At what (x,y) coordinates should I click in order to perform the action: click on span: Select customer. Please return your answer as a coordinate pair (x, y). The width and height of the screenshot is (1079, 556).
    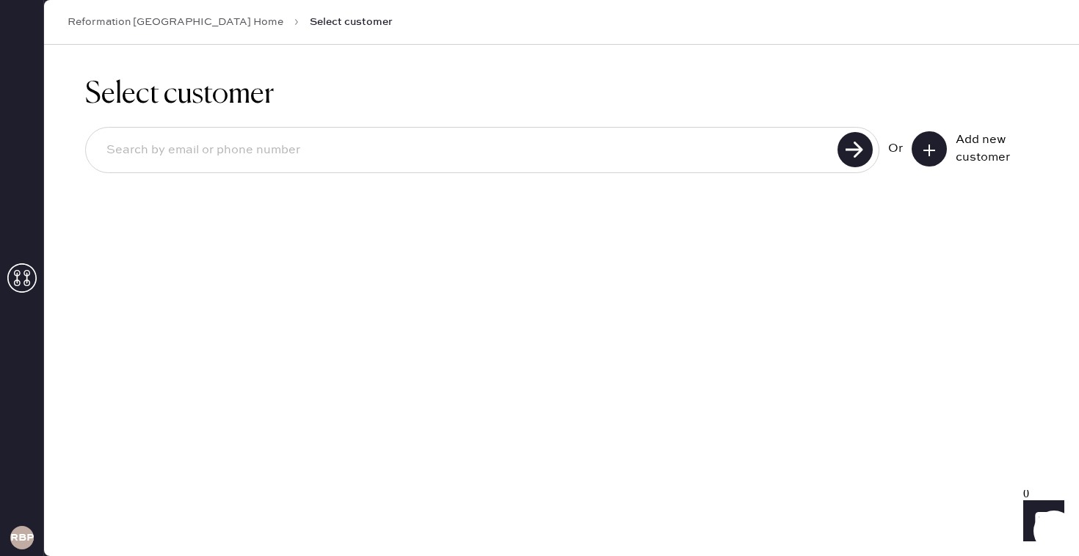
    Looking at the image, I should click on (351, 22).